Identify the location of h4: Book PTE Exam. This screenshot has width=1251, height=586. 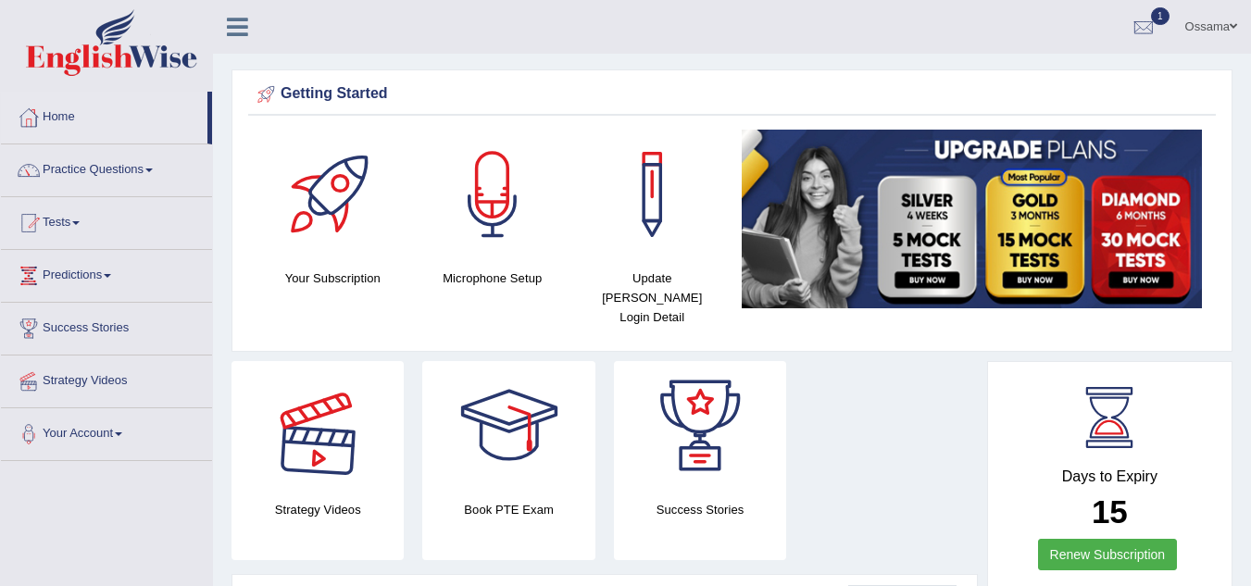
(508, 509).